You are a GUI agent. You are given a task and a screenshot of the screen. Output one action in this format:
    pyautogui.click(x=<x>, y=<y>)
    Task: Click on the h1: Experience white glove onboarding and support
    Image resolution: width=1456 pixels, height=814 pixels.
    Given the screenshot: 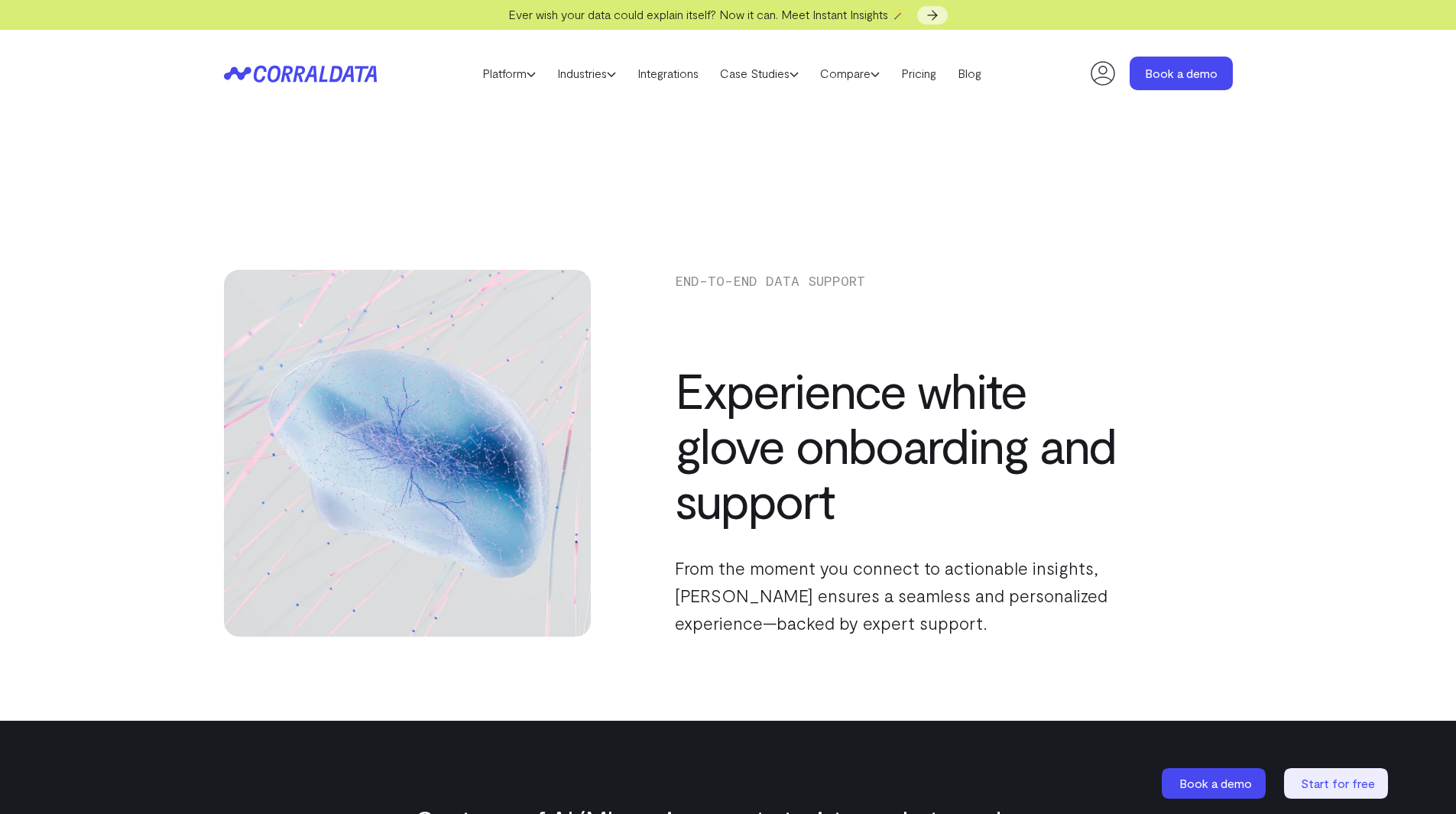 What is the action you would take?
    pyautogui.click(x=900, y=445)
    